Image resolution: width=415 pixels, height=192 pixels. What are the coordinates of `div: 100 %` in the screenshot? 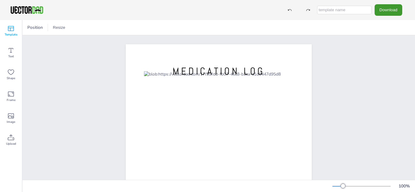 It's located at (404, 186).